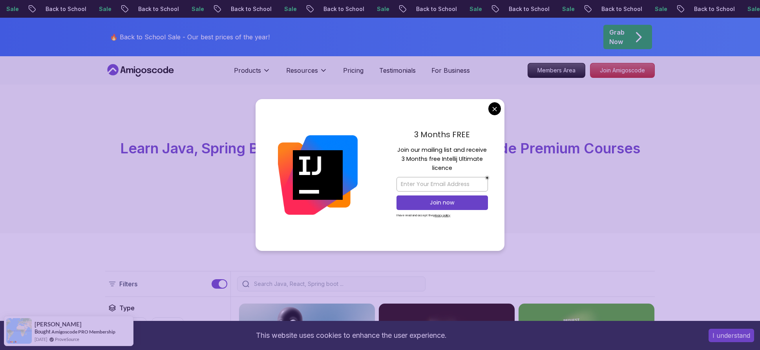 The height and width of the screenshot is (350, 760). Describe the element at coordinates (557, 70) in the screenshot. I see `p: Members Area` at that location.